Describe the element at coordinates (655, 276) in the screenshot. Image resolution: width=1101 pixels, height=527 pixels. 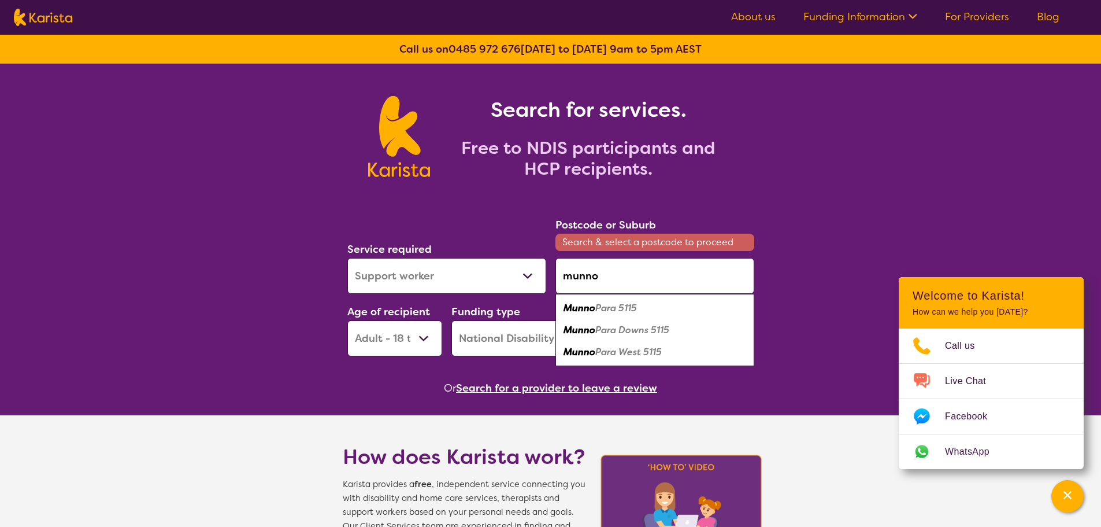
I see `input: Type` at that location.